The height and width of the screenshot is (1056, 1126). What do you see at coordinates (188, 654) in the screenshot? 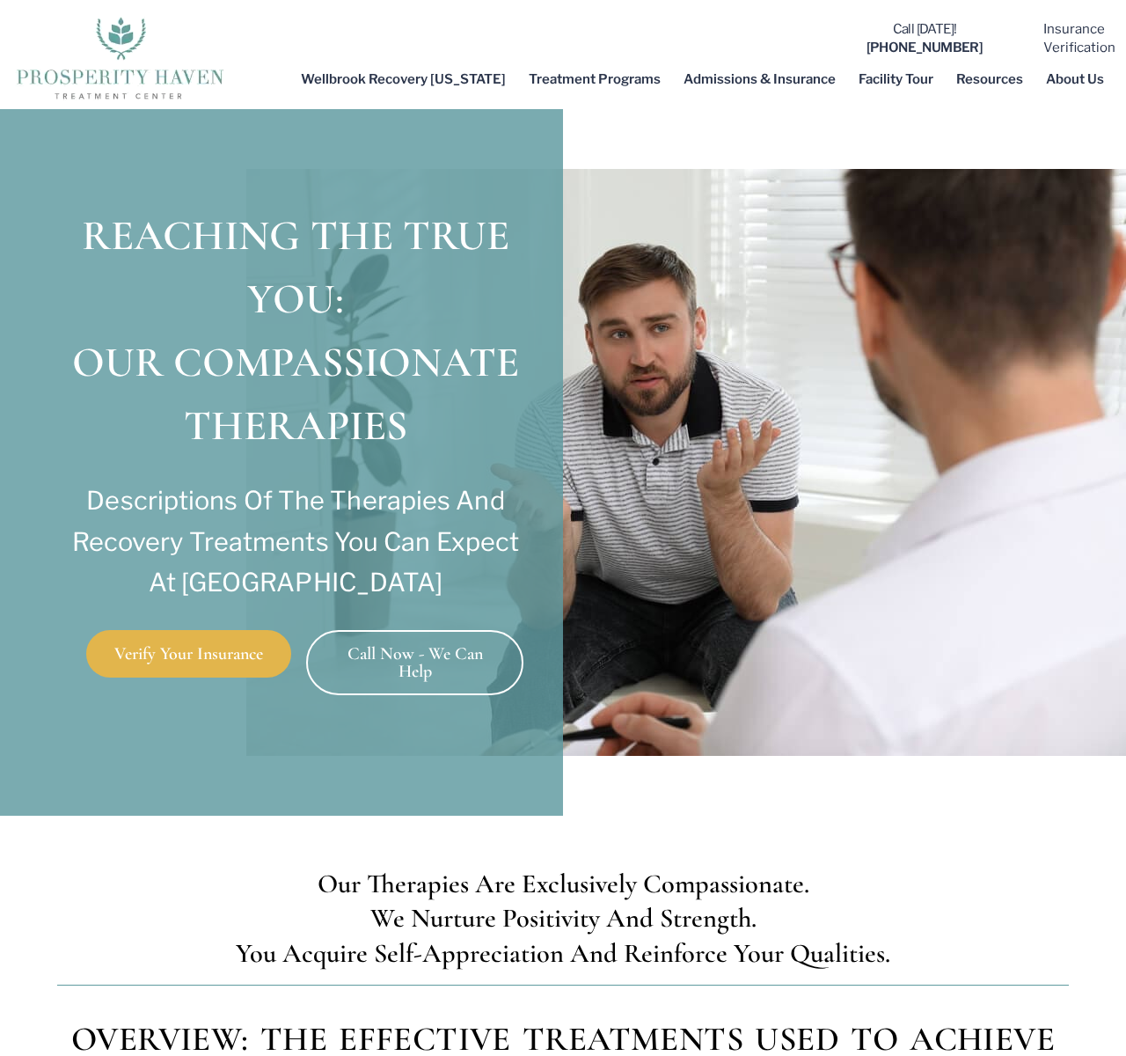
I see `span: Verify Your Insurance` at bounding box center [188, 654].